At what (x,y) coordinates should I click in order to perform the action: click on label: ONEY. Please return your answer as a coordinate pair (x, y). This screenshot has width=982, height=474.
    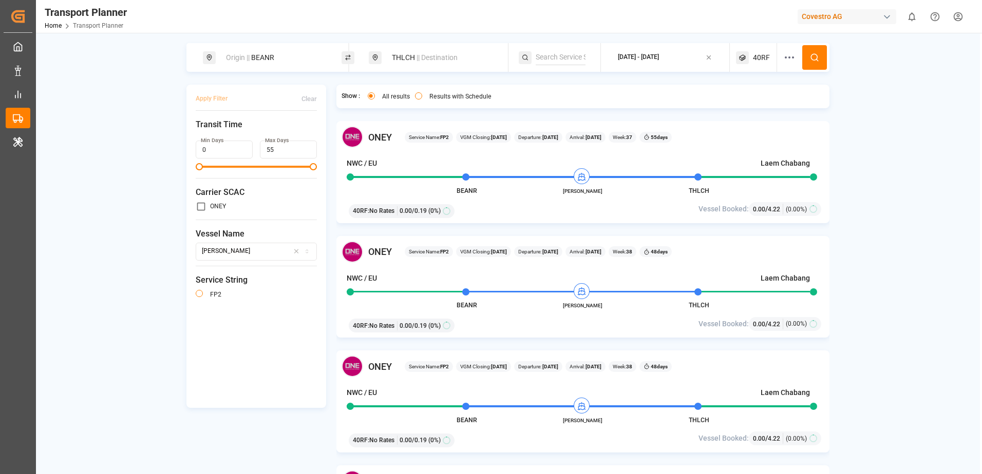
    Looking at the image, I should click on (218, 206).